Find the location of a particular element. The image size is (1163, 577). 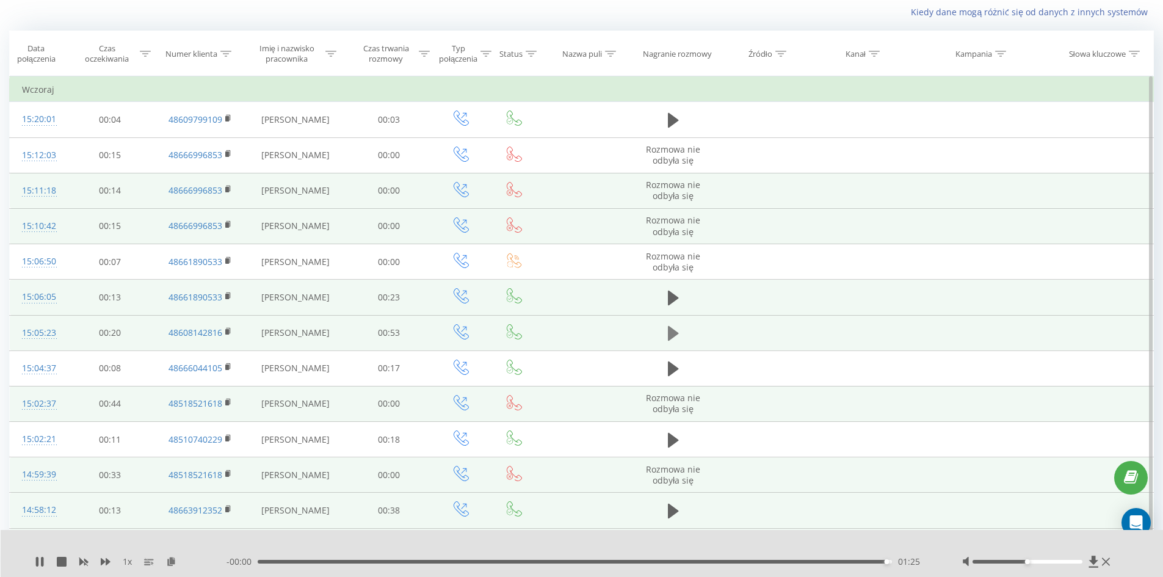

td: 00:14 is located at coordinates (110, 191).